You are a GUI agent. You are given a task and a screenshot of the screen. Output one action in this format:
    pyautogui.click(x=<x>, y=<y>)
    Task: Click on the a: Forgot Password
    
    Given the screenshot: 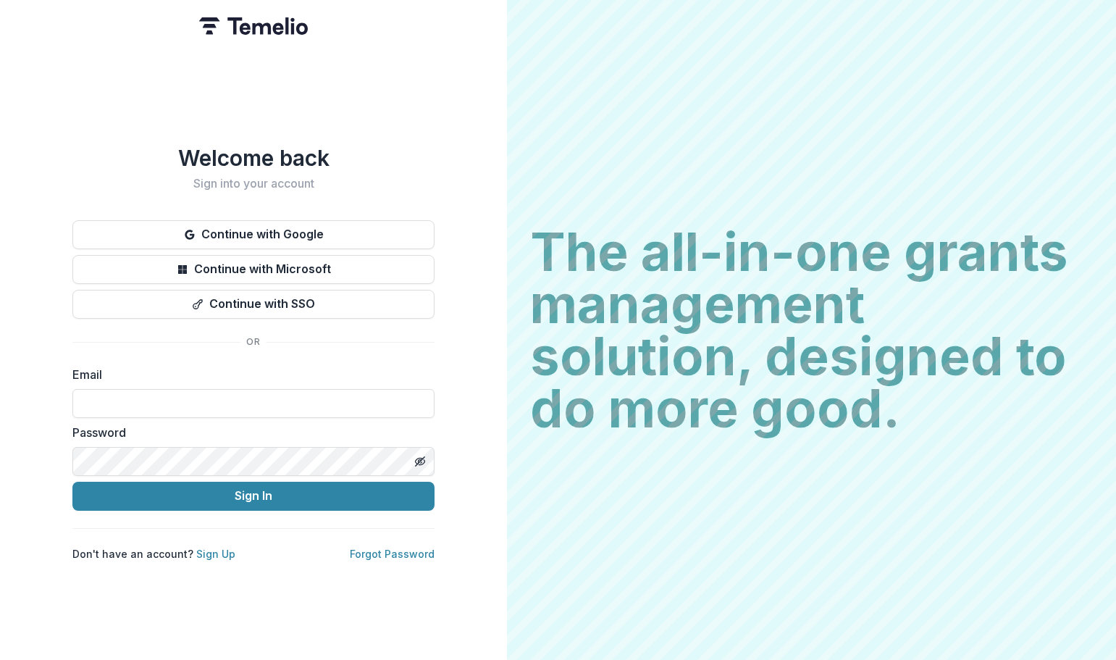 What is the action you would take?
    pyautogui.click(x=392, y=553)
    